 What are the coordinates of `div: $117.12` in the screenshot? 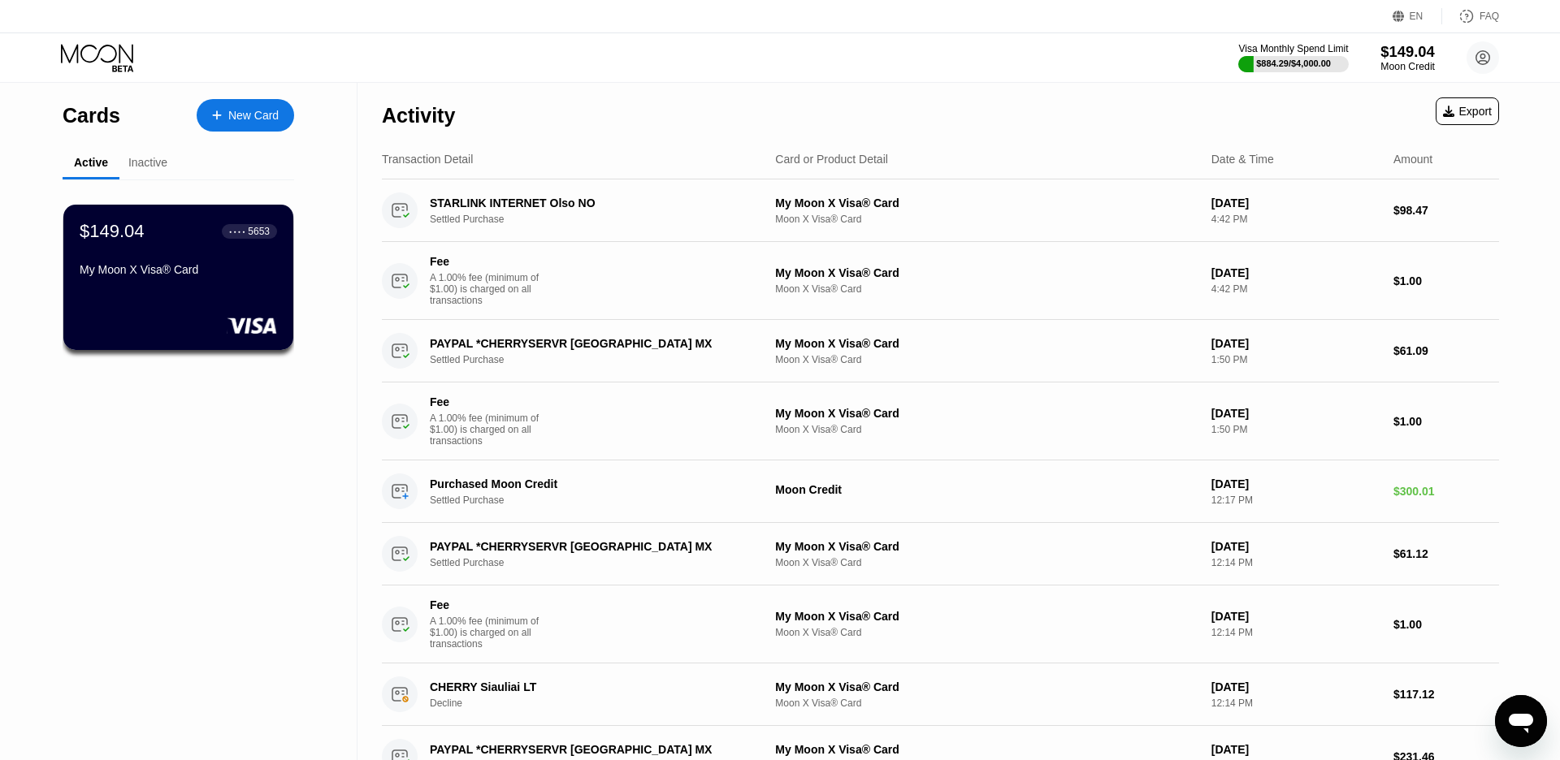 It's located at (1446, 694).